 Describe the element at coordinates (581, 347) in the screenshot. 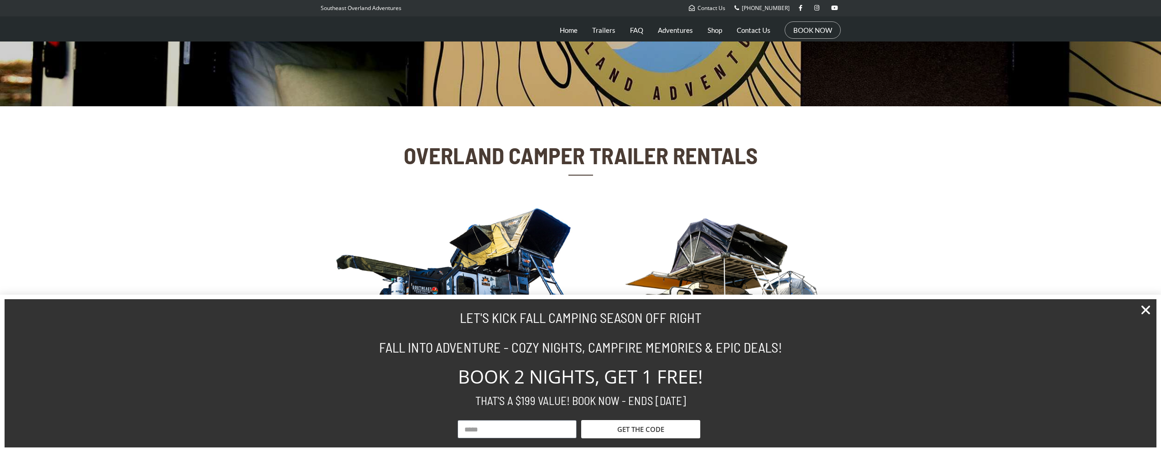

I see `h2: FALL INTO ADVENTURE - COZY NIGHTS, CAMPFIRE MEMORIES & EPIC DEALS!` at that location.